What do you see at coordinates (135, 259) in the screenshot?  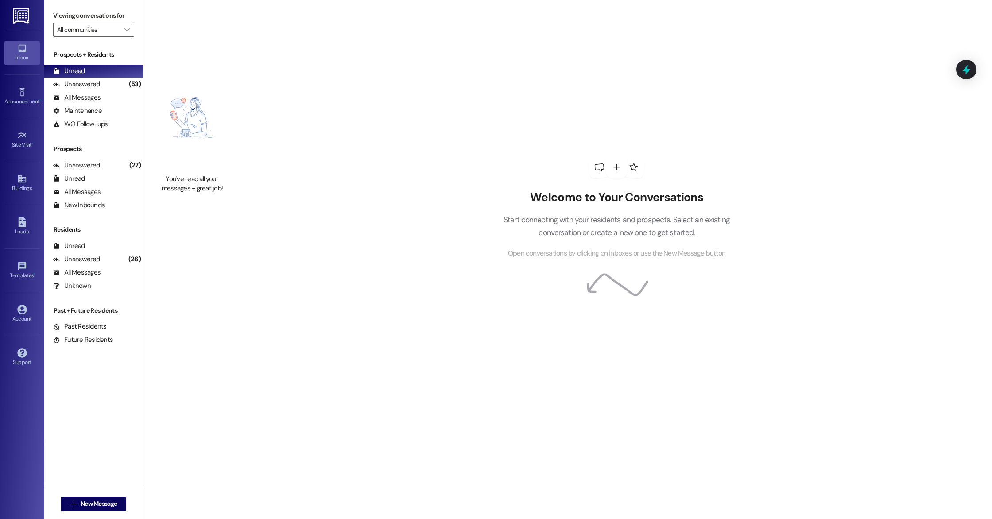 I see `div: (26)` at bounding box center [135, 259].